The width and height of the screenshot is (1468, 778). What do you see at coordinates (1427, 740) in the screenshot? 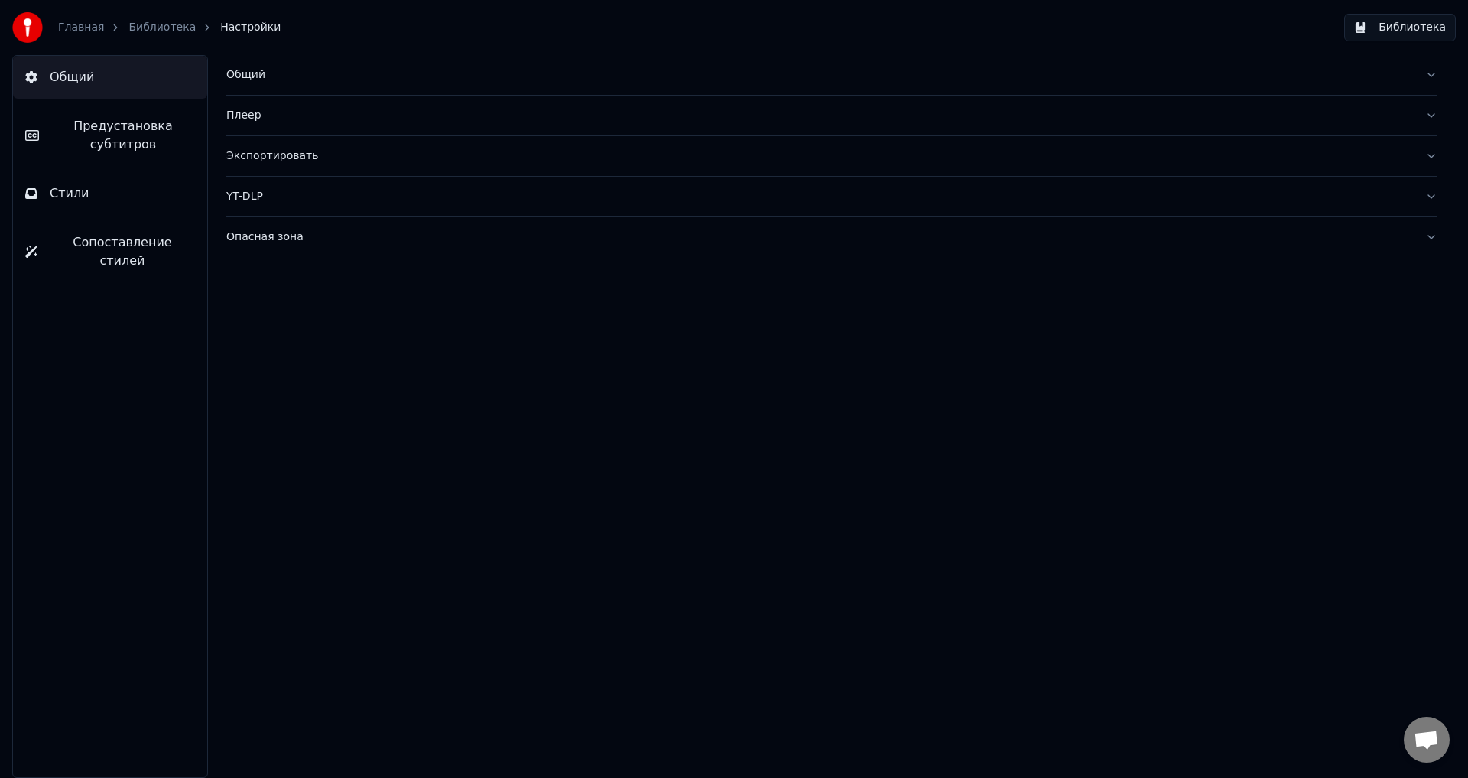
I see `a: Открытый чат` at bounding box center [1427, 740].